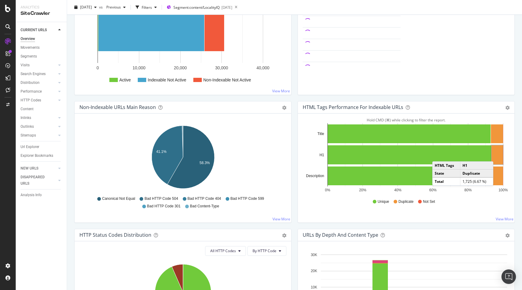 The image size is (522, 290). Describe the element at coordinates (38, 118) in the screenshot. I see `a: Inlinks` at that location.